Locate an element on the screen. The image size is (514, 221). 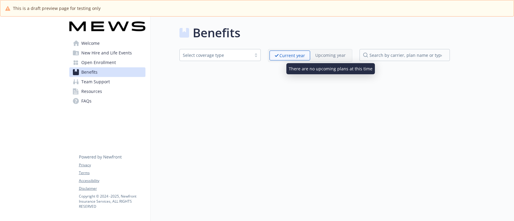
h1: Benefits is located at coordinates (217, 33).